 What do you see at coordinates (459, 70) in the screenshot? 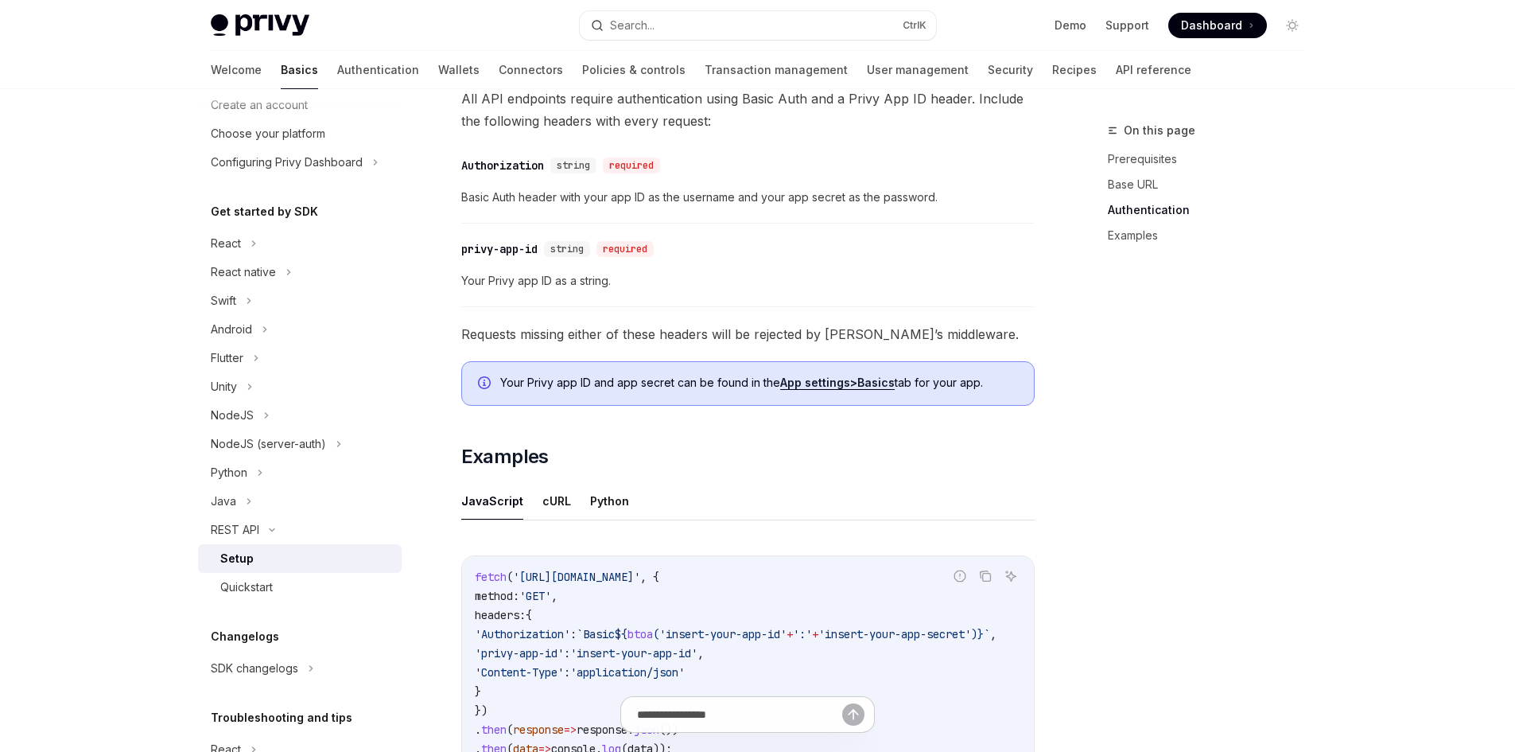
I see `a: Wallets` at bounding box center [459, 70].